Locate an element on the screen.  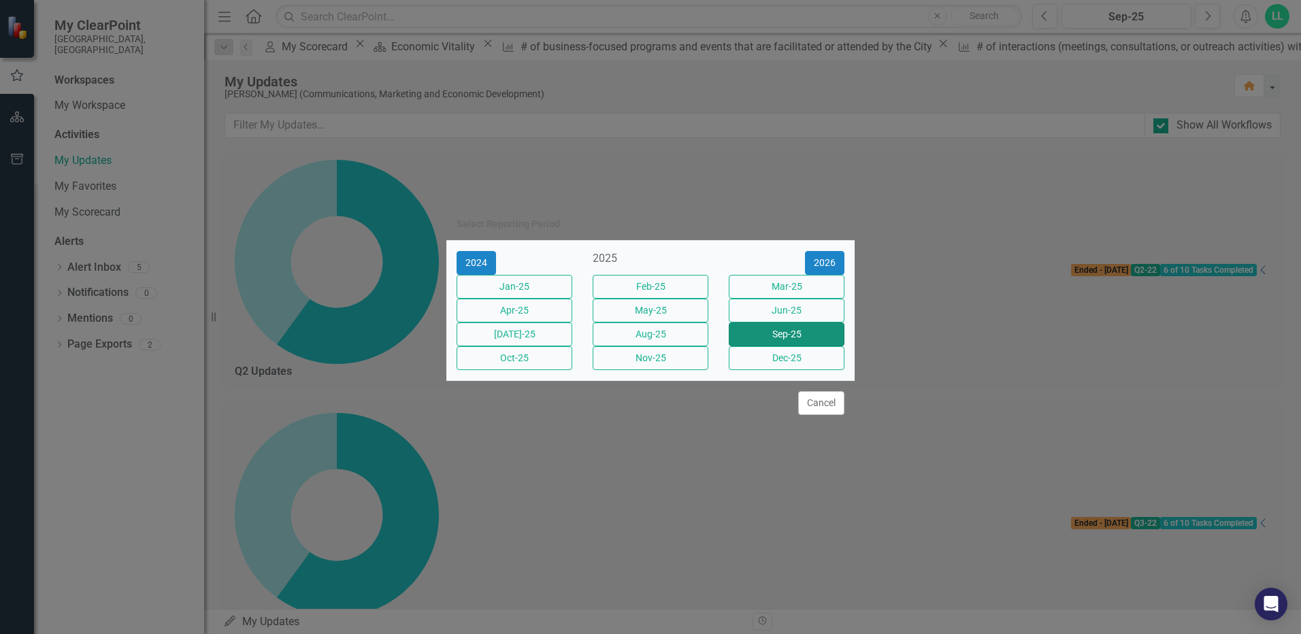
button: 2024 is located at coordinates (476, 263).